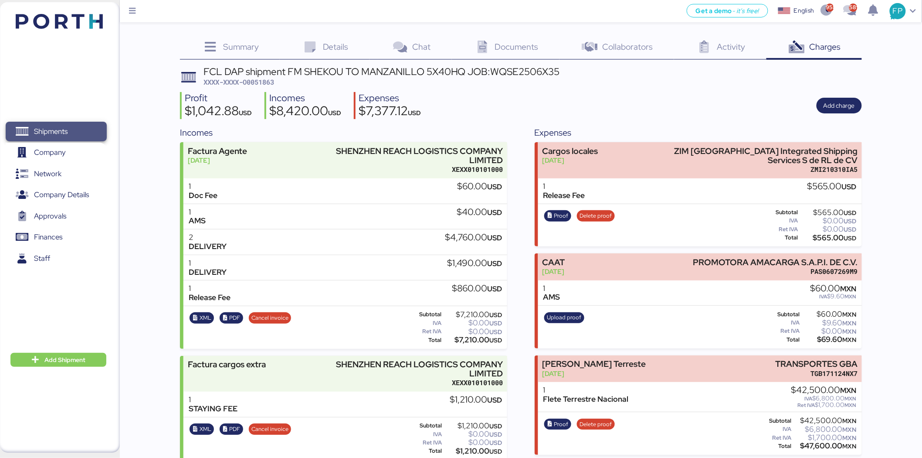 The image size is (922, 458). I want to click on div: Factura cargos extra, so click(227, 364).